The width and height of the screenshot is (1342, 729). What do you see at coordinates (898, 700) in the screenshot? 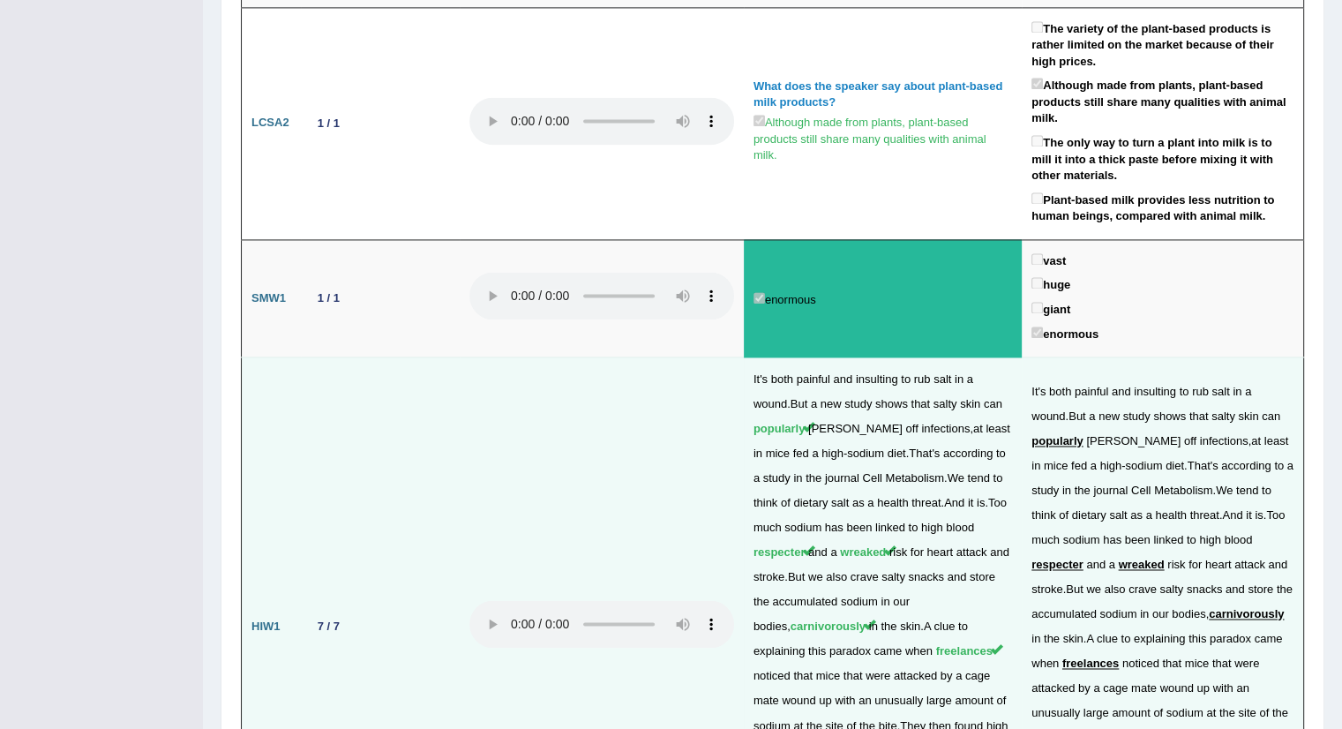
I see `span: unusually` at bounding box center [898, 700].